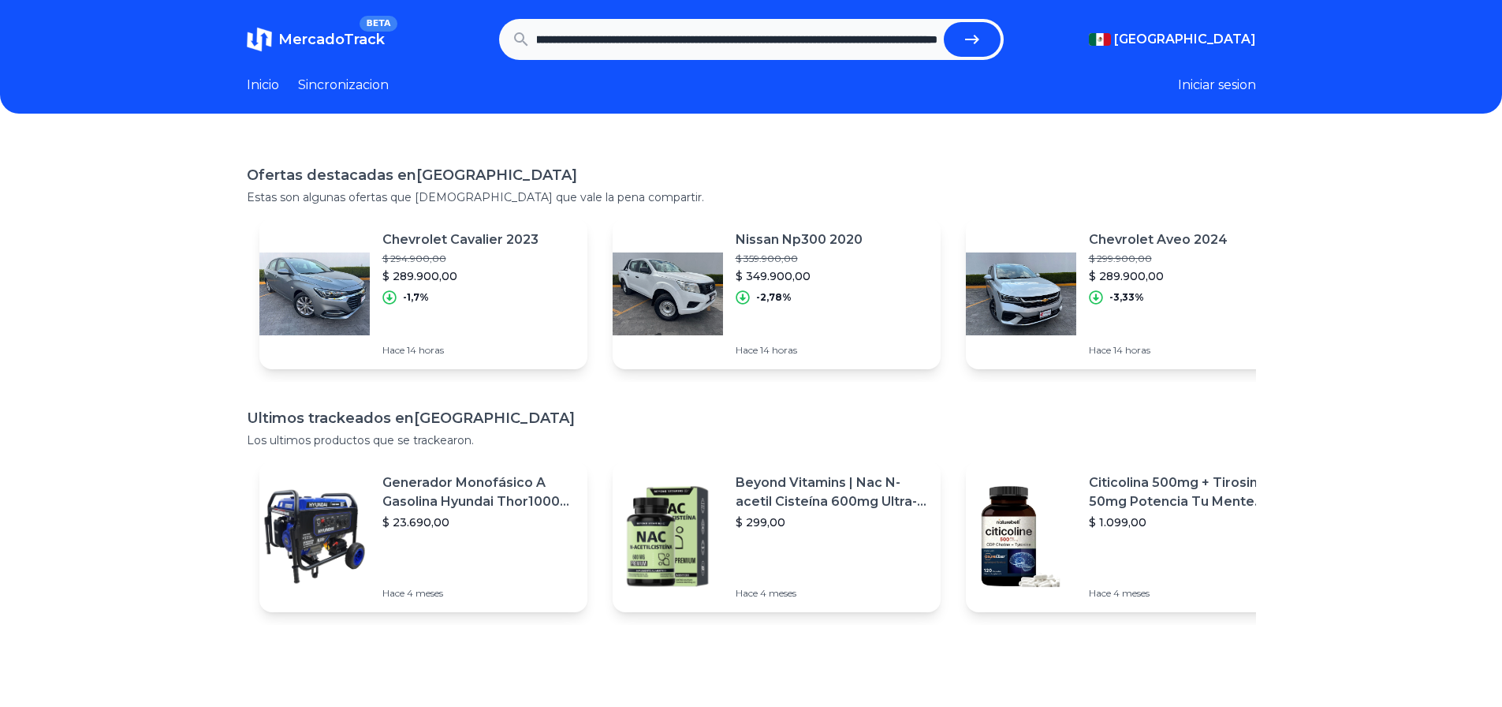 The height and width of the screenshot is (707, 1502). What do you see at coordinates (479, 492) in the screenshot?
I see `p: Generador Monofásico A Gasolina Hyundai Thor10000 P 11.5 Kw` at bounding box center [479, 492].